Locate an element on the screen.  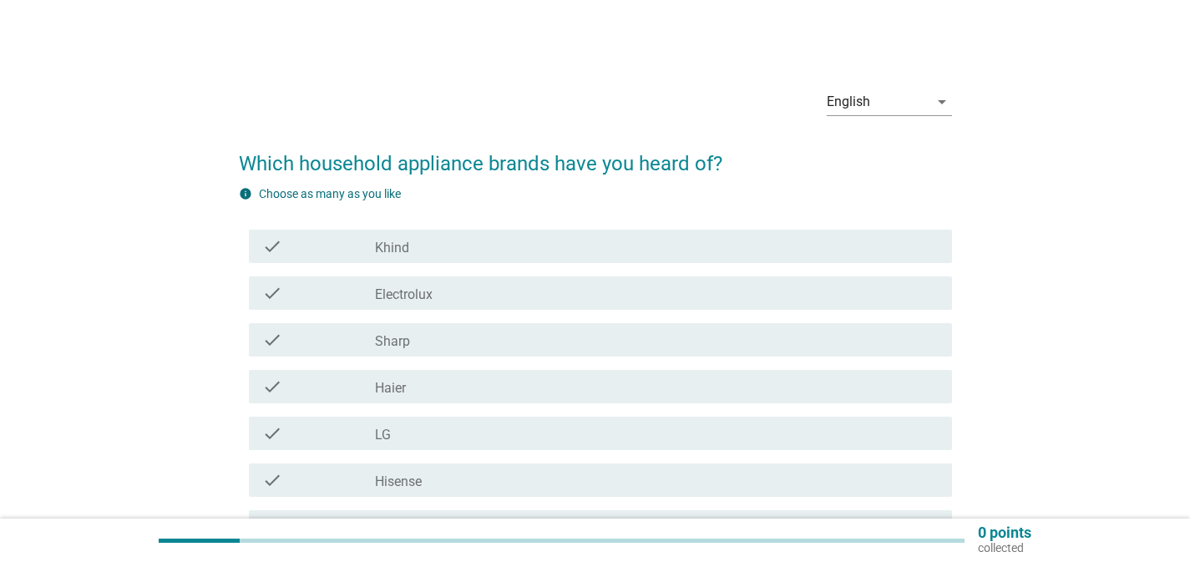
label: Hisense is located at coordinates (398, 482).